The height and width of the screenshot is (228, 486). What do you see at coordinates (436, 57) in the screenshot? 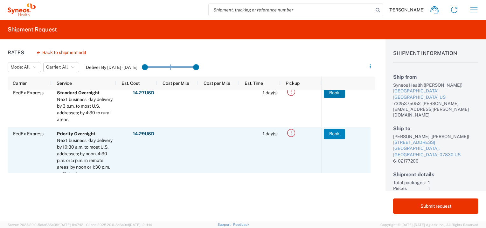
I see `h1: Shipment Information` at bounding box center [436, 57].